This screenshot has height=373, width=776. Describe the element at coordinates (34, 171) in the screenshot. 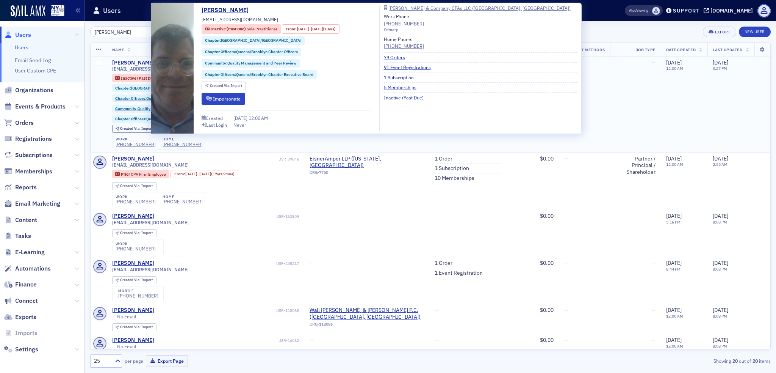

I see `span: Memberships` at that location.